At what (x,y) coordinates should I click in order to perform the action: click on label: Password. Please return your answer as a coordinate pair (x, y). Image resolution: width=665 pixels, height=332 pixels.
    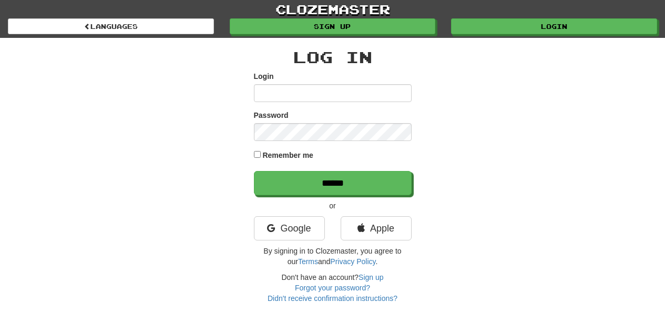
    Looking at the image, I should click on (271, 115).